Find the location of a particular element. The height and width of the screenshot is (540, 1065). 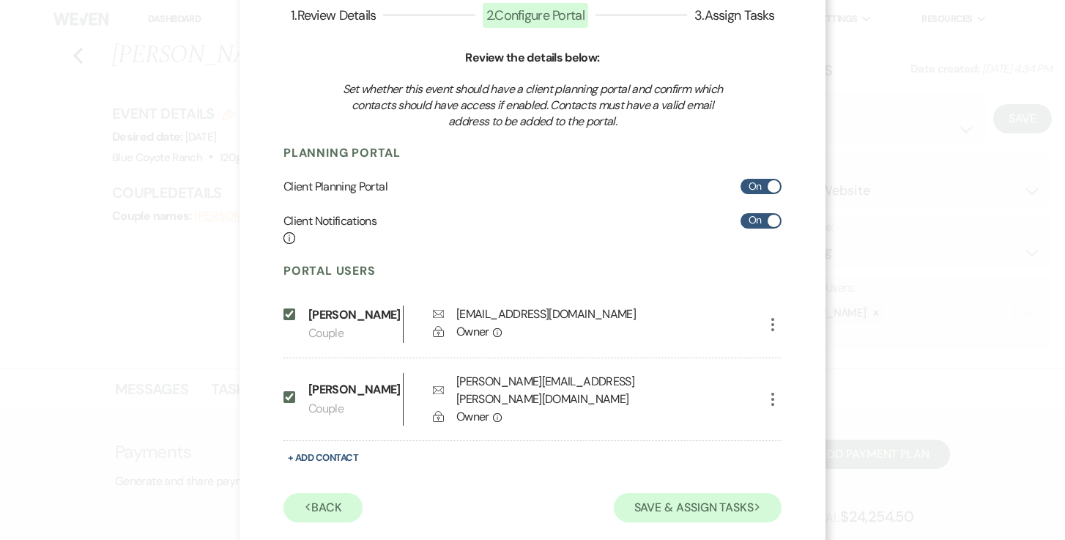

h4: Portal Users is located at coordinates (533, 271).